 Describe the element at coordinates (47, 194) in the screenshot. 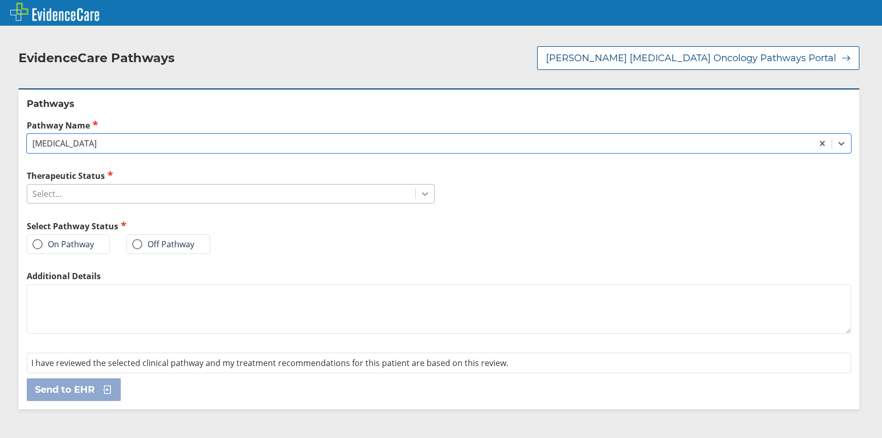

I see `div: Select...` at that location.